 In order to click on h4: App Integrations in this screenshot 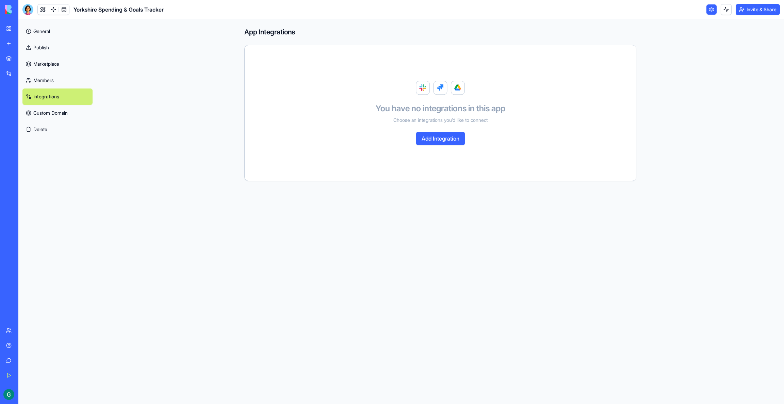, I will do `click(441, 32)`.